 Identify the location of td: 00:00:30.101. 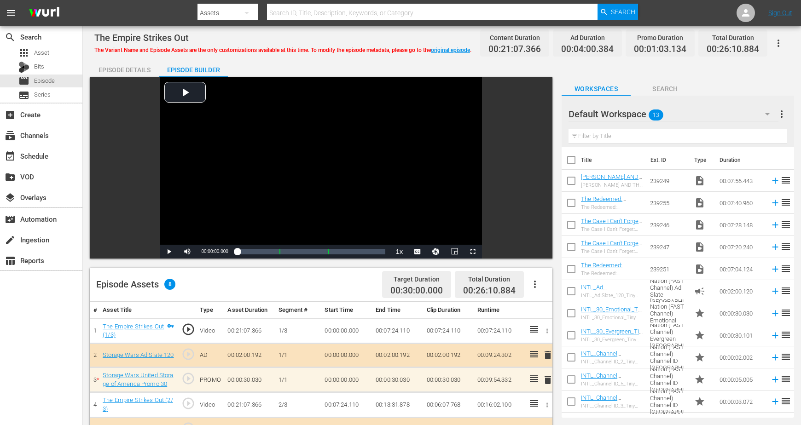
(741, 336).